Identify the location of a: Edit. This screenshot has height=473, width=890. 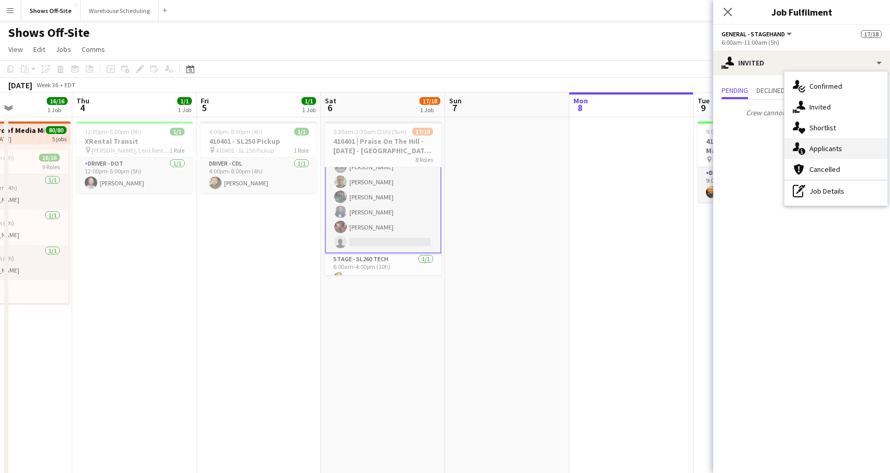
(39, 49).